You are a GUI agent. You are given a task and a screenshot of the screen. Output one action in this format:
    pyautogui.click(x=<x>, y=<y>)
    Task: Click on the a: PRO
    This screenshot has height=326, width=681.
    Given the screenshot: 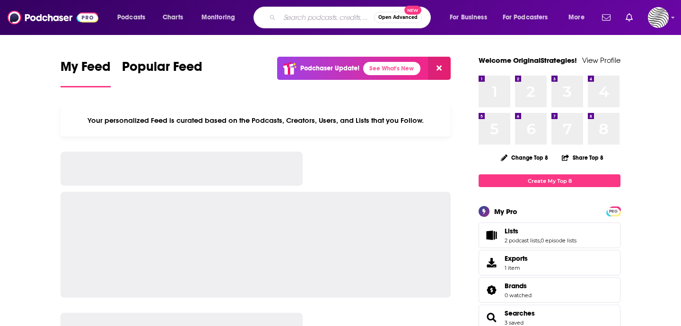 What is the action you would take?
    pyautogui.click(x=613, y=211)
    